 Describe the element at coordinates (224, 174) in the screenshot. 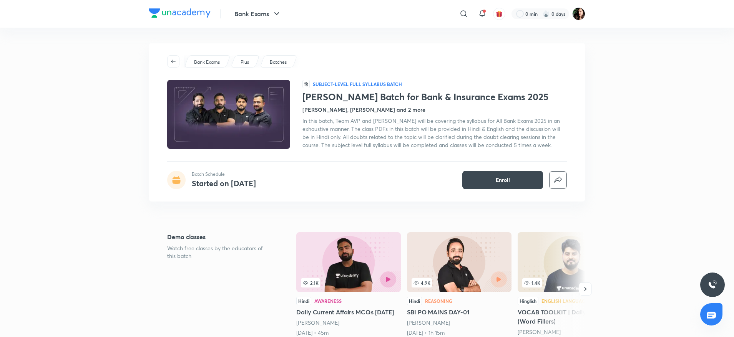

I see `p: Batch Schedule` at that location.